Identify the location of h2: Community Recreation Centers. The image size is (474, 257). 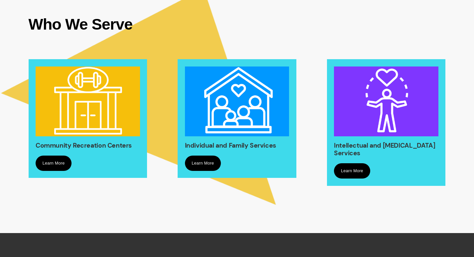
(88, 145).